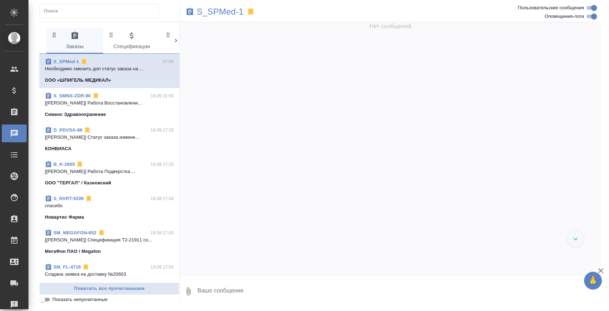 The image size is (609, 311). Describe the element at coordinates (162, 164) in the screenshot. I see `p: 19.09 17:10` at that location.